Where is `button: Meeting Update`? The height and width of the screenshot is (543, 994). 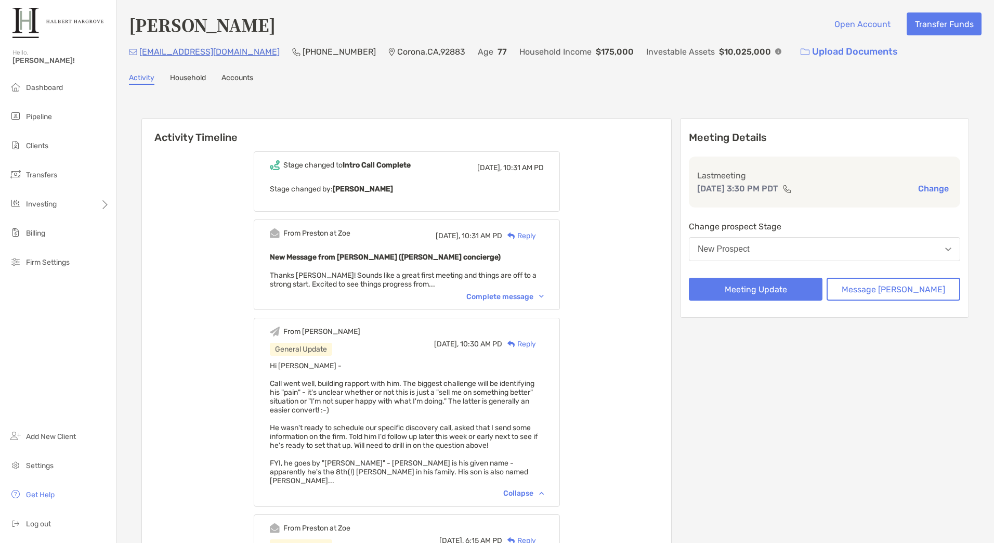
button: Meeting Update is located at coordinates (756, 289).